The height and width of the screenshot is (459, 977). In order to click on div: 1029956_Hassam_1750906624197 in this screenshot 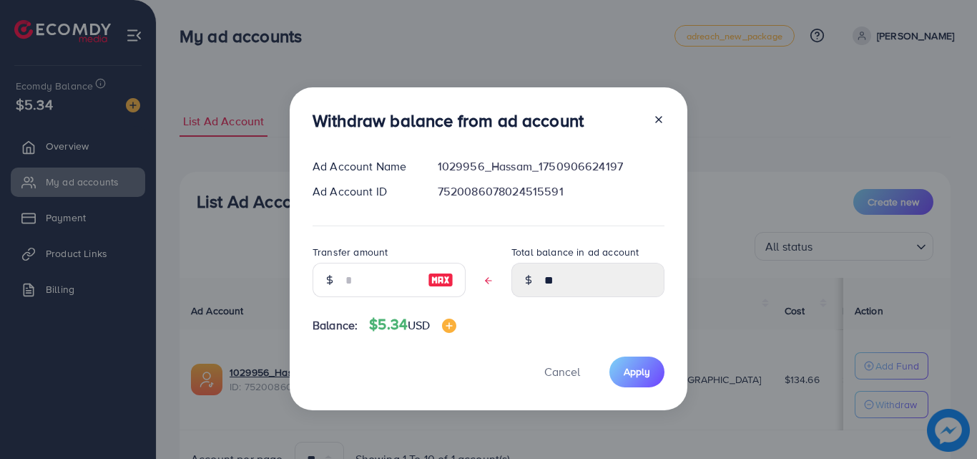, I will do `click(551, 166)`.